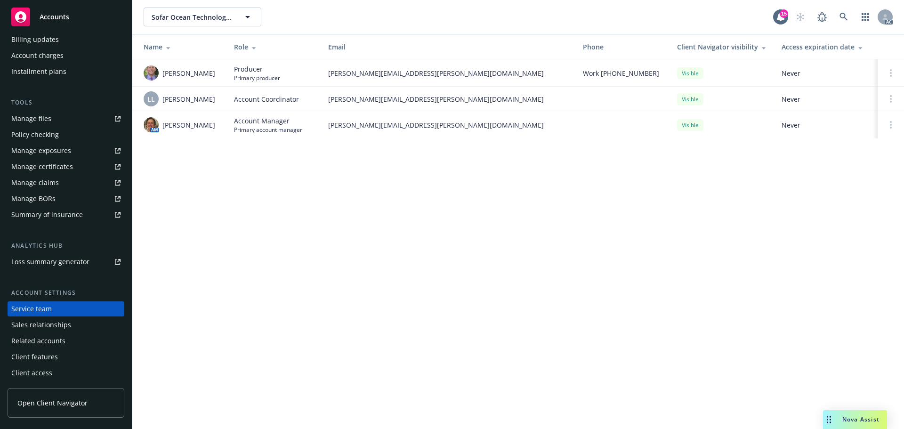  What do you see at coordinates (66, 199) in the screenshot?
I see `a: Manage BORs` at bounding box center [66, 199].